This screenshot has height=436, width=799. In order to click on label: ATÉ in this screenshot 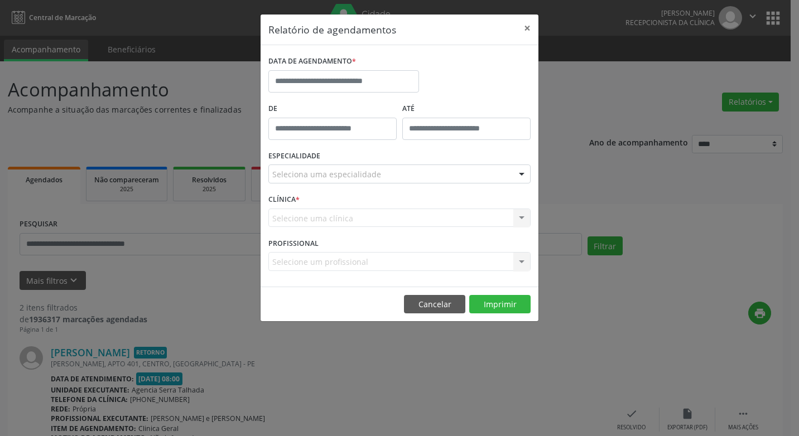, I will do `click(467, 109)`.